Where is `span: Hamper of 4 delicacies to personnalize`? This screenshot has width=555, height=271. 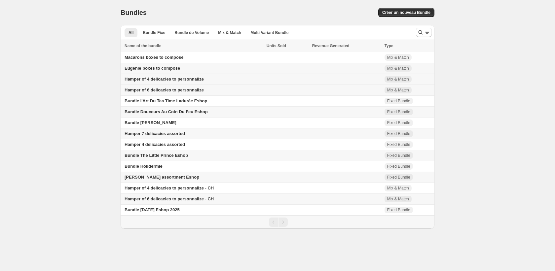
span: Hamper of 4 delicacies to personnalize is located at coordinates (164, 79).